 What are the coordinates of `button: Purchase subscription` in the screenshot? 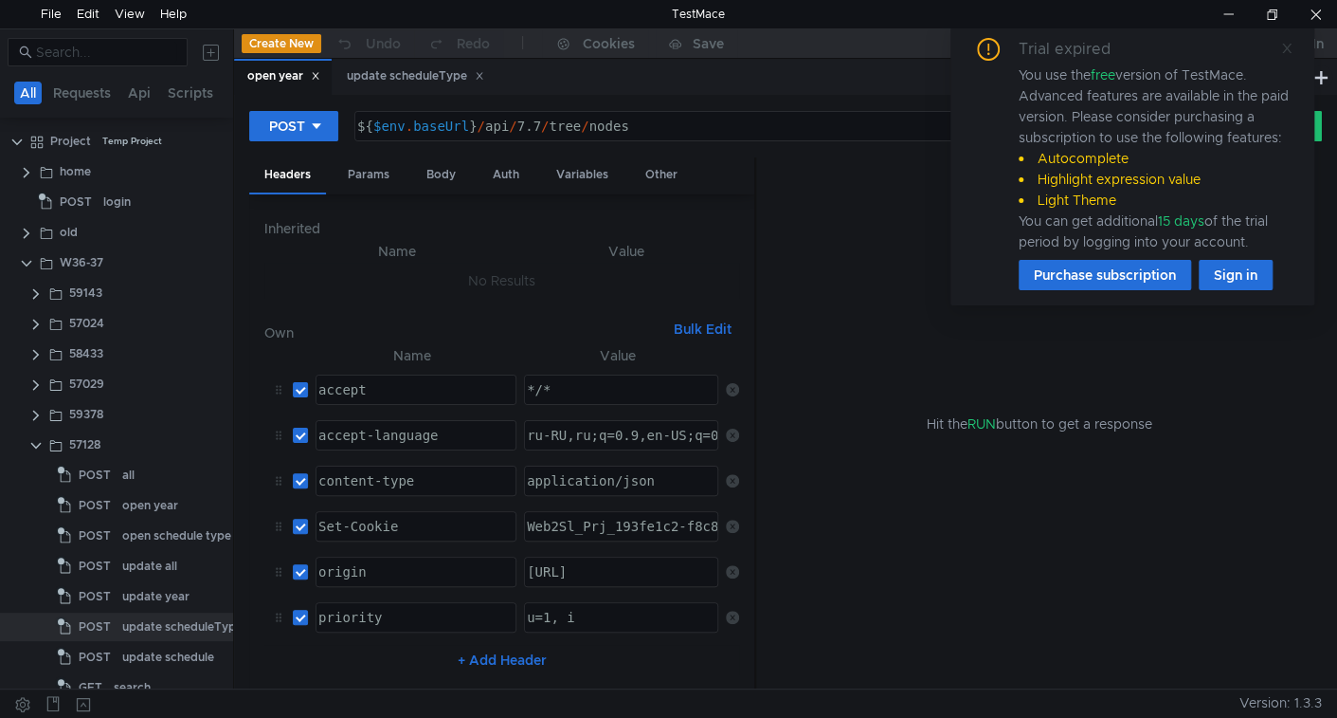 It's located at (1105, 275).